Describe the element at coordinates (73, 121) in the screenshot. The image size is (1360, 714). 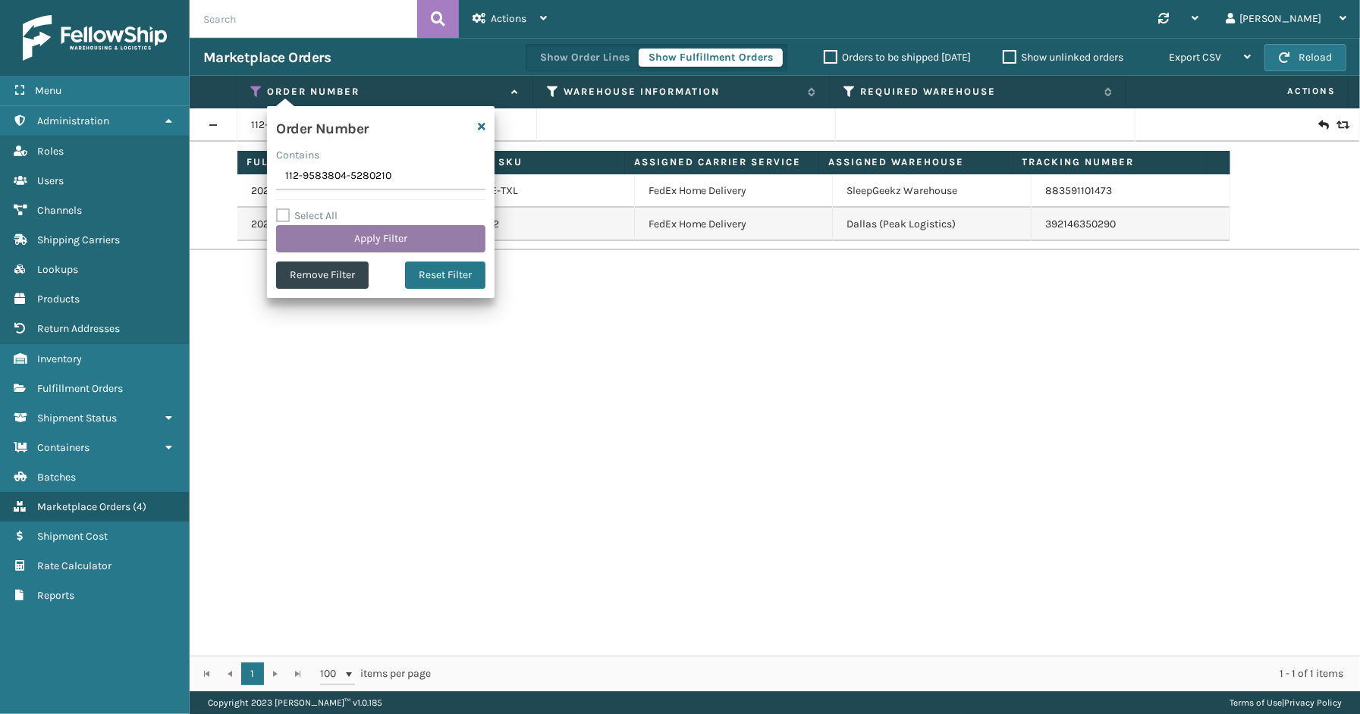
I see `span: Administration` at that location.